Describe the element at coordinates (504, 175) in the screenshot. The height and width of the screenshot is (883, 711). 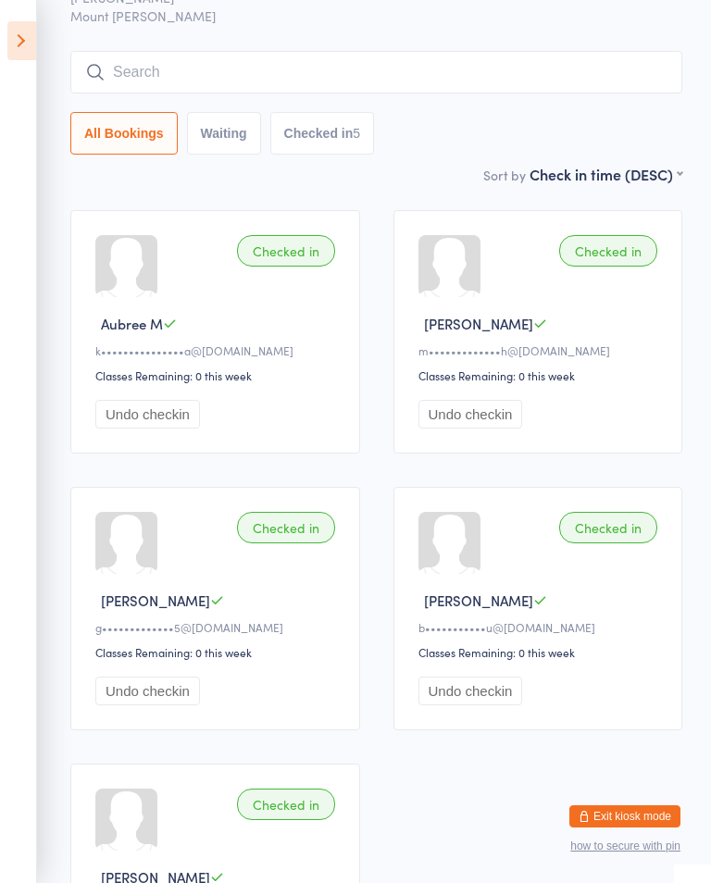
I see `label: Sort by` at that location.